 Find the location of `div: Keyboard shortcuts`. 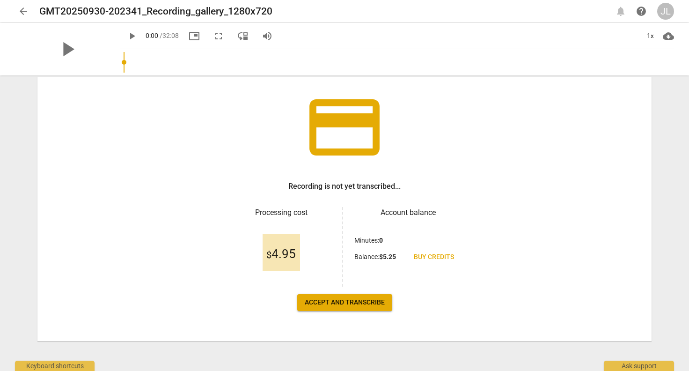

div: Keyboard shortcuts is located at coordinates (55, 366).